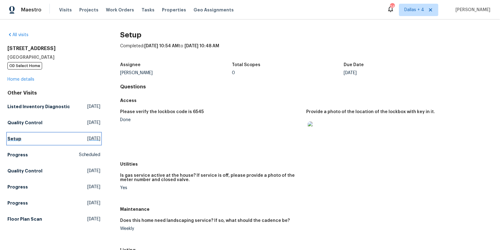  Describe the element at coordinates (65, 10) in the screenshot. I see `span: Visits` at that location.